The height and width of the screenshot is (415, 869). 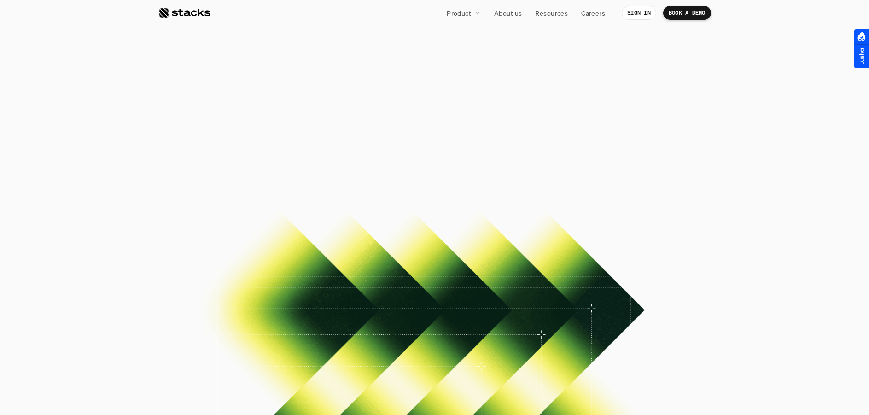 What do you see at coordinates (388, 102) in the screenshot?
I see `span: i` at bounding box center [388, 102].